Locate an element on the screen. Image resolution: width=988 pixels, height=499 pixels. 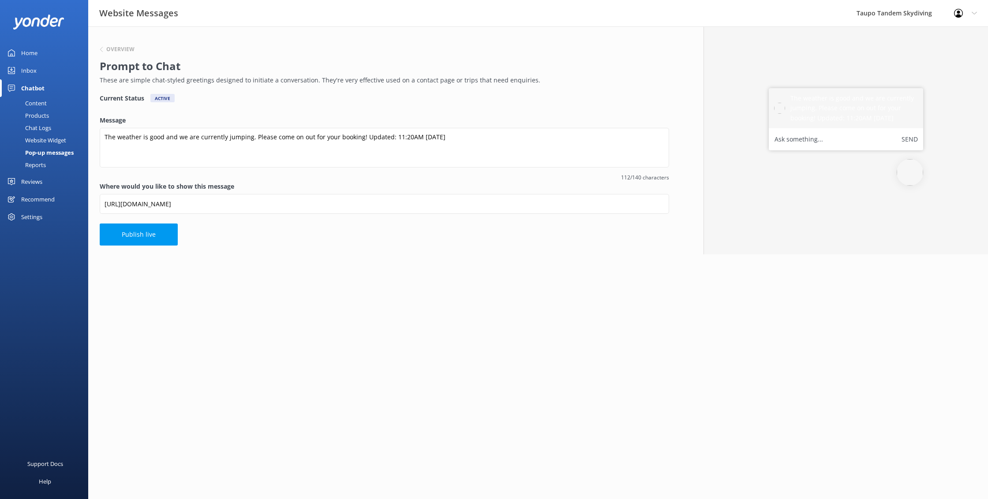
label: Where would you like to show this message is located at coordinates (384, 187).